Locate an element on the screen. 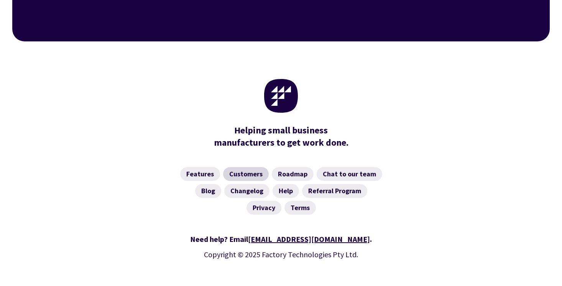 The width and height of the screenshot is (562, 286). a: Blog is located at coordinates (208, 191).